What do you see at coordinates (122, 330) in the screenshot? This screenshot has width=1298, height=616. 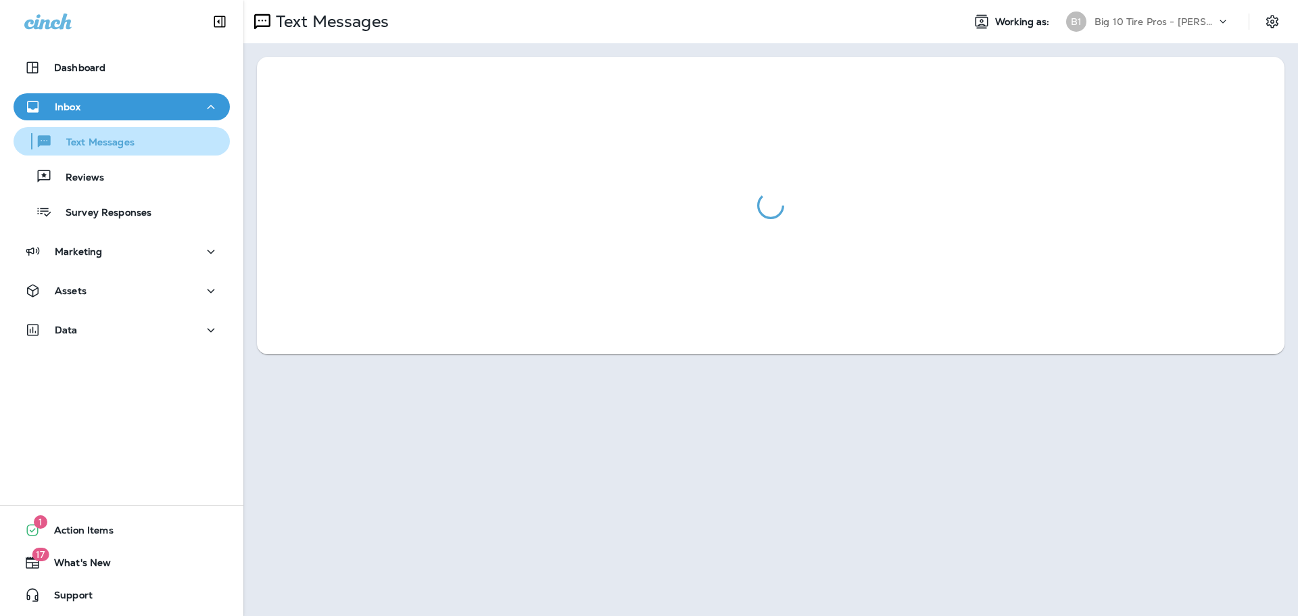 I see `button: Data` at bounding box center [122, 330].